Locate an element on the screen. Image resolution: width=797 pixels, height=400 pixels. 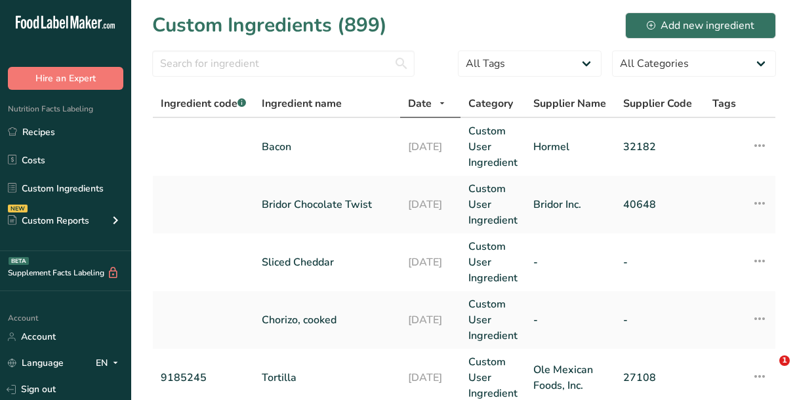
div: BETA is located at coordinates (18, 261).